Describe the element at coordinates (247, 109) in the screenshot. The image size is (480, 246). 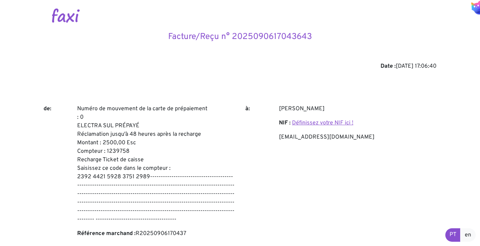
I see `font: à:` at that location.